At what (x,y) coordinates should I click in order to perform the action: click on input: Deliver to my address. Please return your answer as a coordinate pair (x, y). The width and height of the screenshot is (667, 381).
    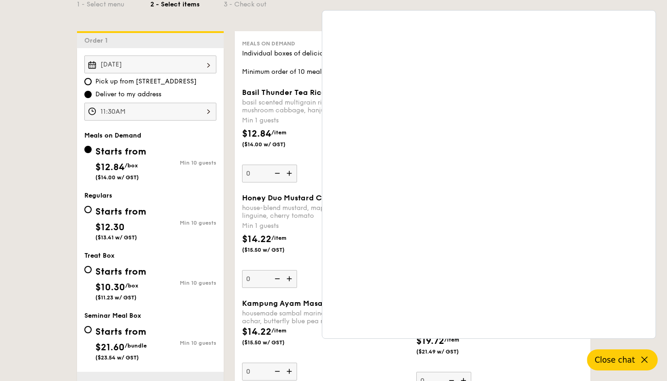
    Looking at the image, I should click on (88, 94).